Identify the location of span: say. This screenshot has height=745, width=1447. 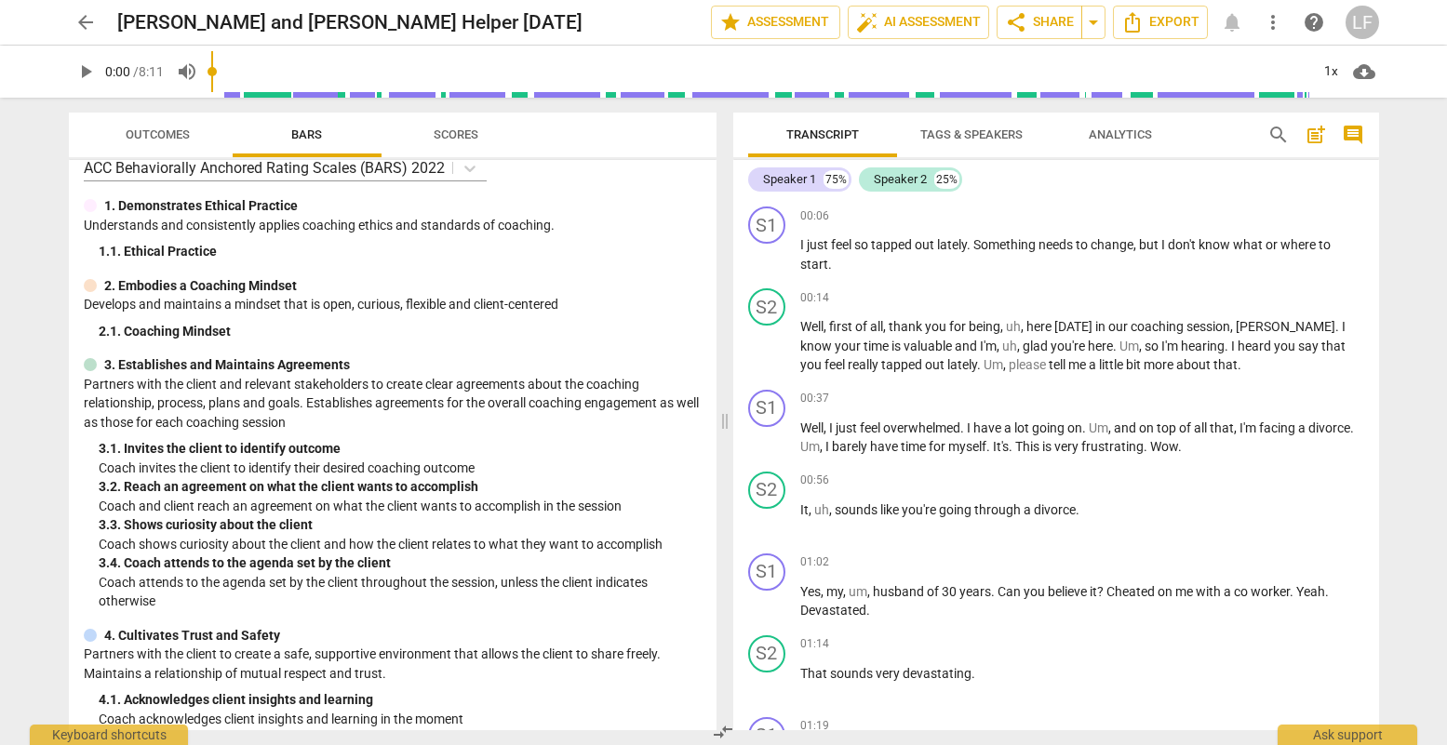
(1309, 346).